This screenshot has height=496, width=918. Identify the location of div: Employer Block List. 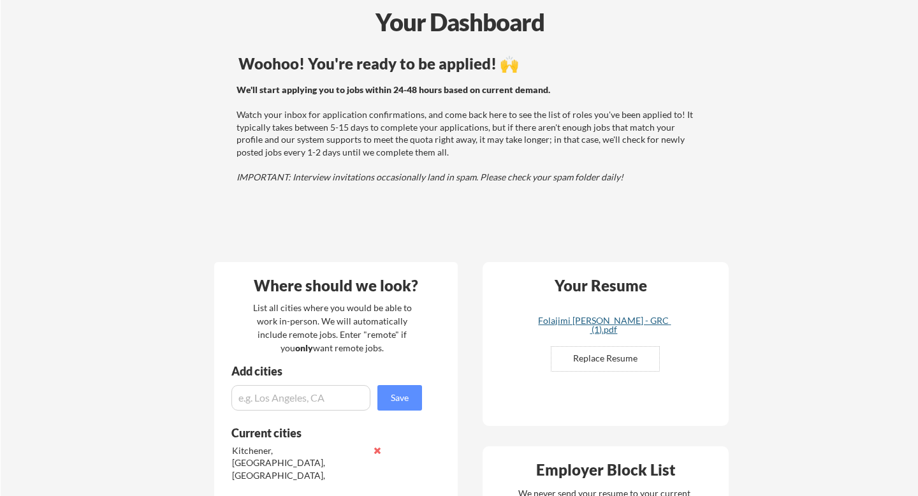
(606, 470).